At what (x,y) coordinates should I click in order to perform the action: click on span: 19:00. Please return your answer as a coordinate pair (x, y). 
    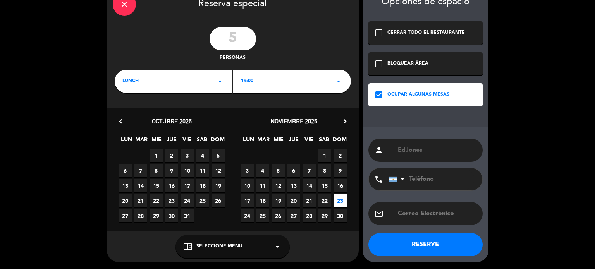
    Looking at the image, I should click on (247, 81).